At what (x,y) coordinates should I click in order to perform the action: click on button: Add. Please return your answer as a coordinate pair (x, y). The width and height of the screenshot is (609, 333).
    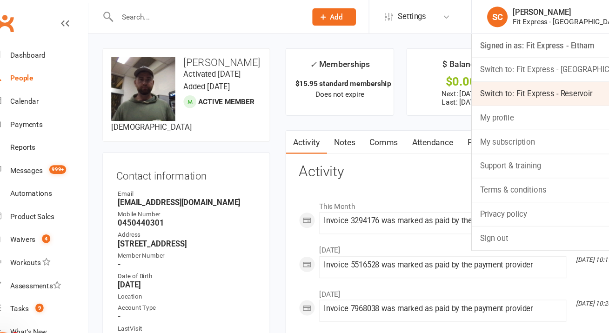
    Looking at the image, I should click on (321, 15).